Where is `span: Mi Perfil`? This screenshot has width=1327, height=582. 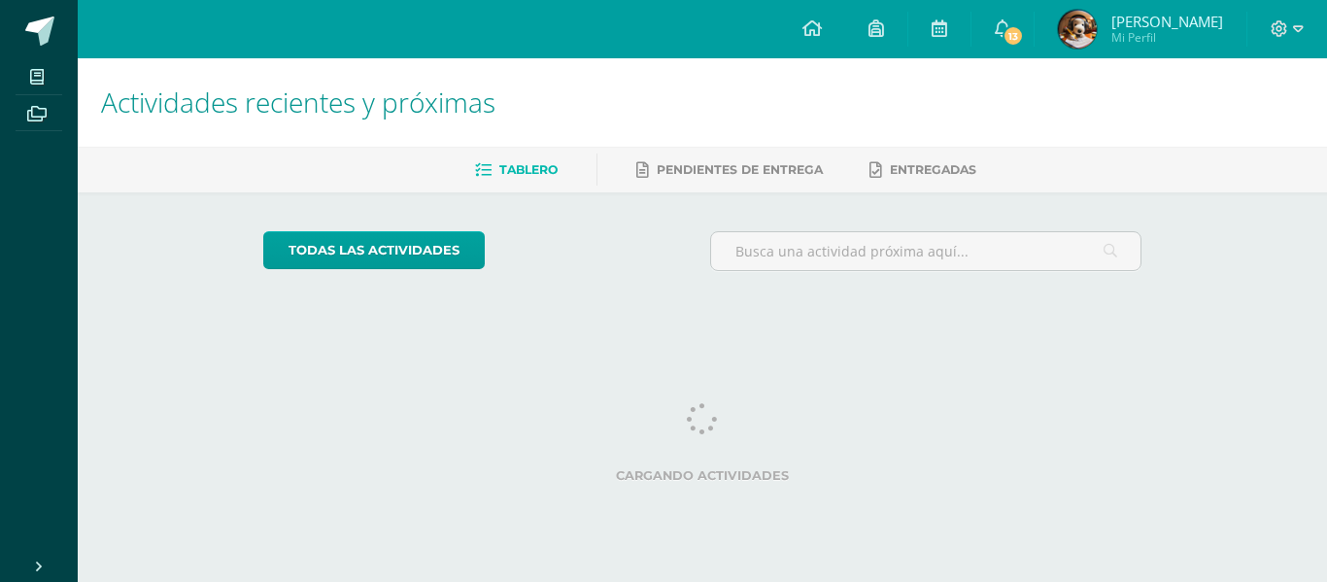
span: Mi Perfil is located at coordinates (1166, 37).